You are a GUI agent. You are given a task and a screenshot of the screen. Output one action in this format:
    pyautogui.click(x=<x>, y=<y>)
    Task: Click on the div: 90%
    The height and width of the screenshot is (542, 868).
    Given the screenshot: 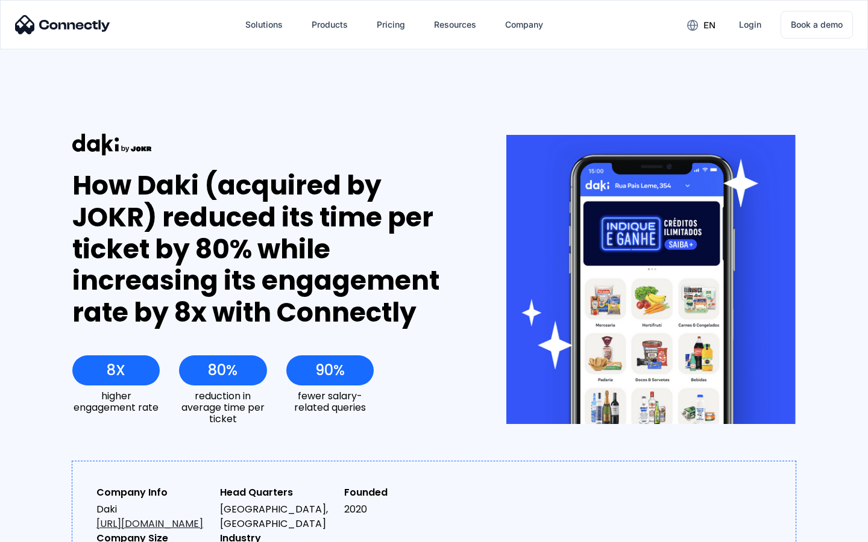 What is the action you would take?
    pyautogui.click(x=330, y=371)
    